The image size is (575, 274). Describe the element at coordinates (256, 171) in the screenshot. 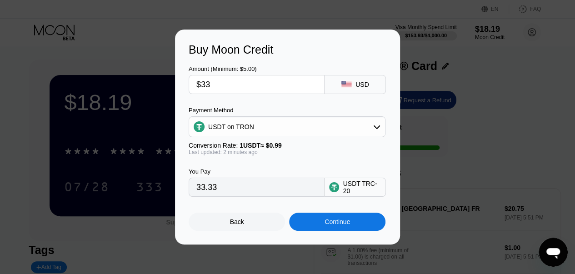

I see `div: You Pay` at that location.